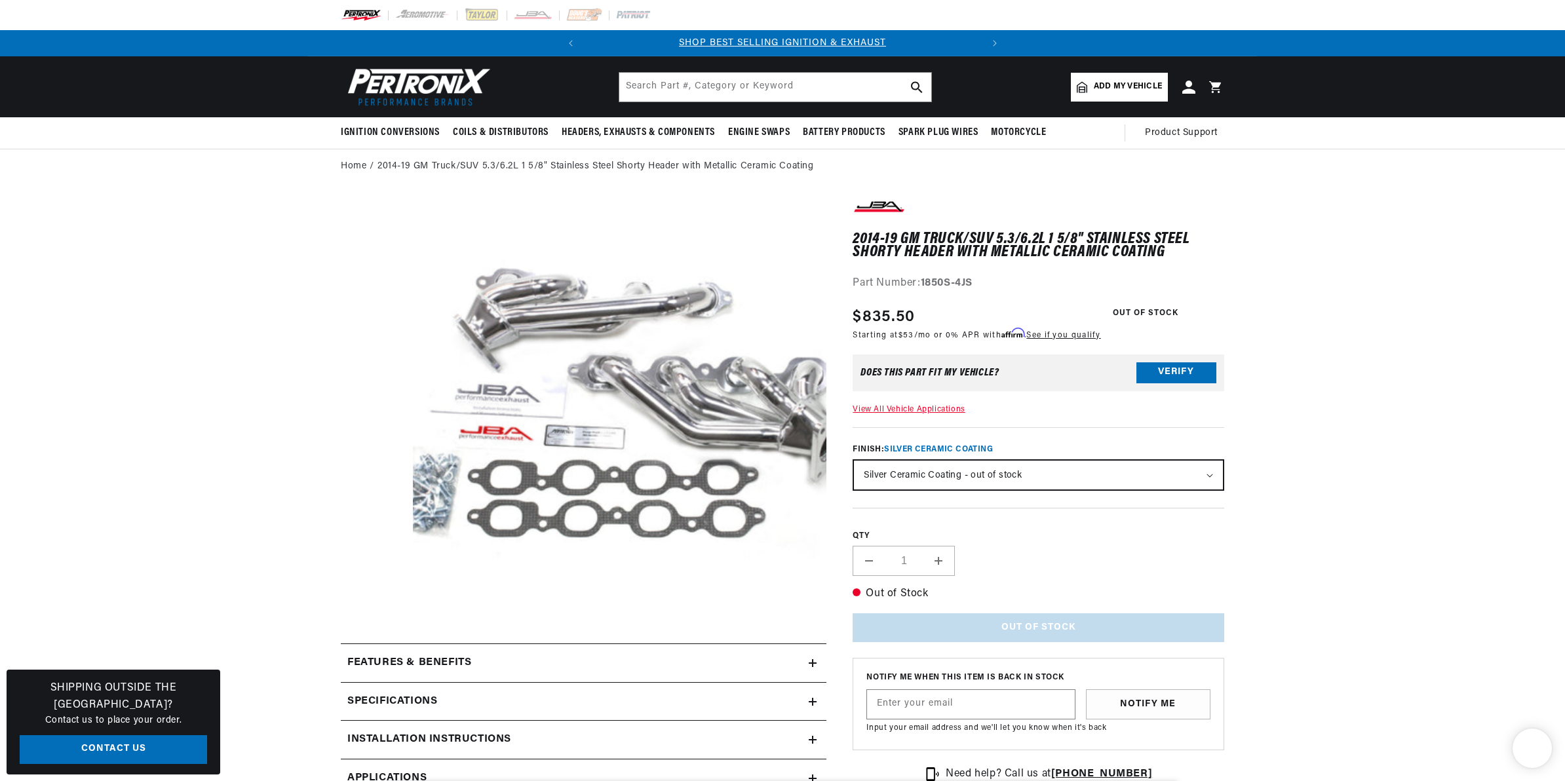 The image size is (1565, 781). What do you see at coordinates (1181, 133) in the screenshot?
I see `span: Product Support` at bounding box center [1181, 133].